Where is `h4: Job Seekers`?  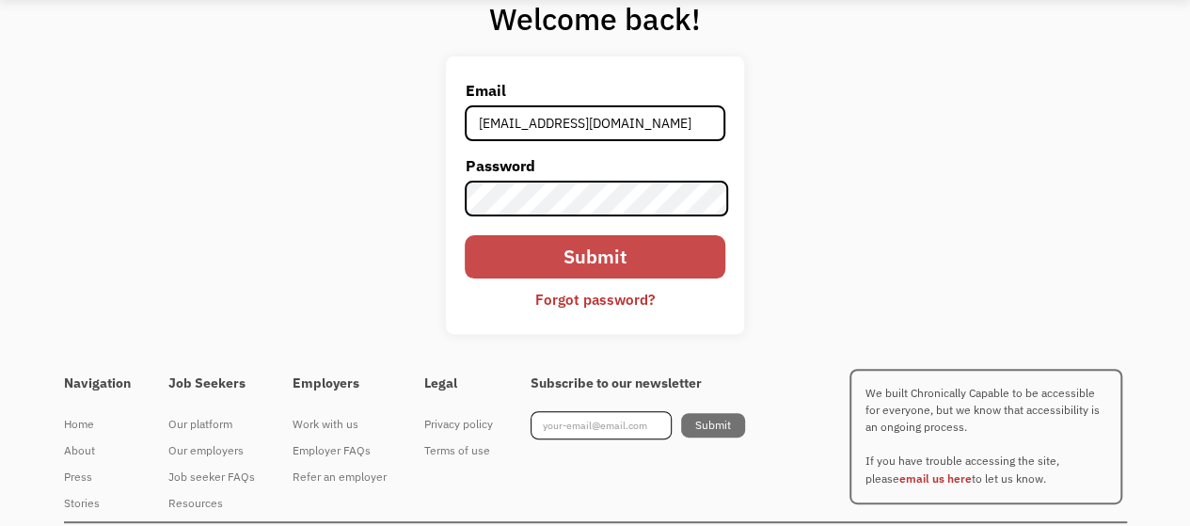 h4: Job Seekers is located at coordinates (212, 384).